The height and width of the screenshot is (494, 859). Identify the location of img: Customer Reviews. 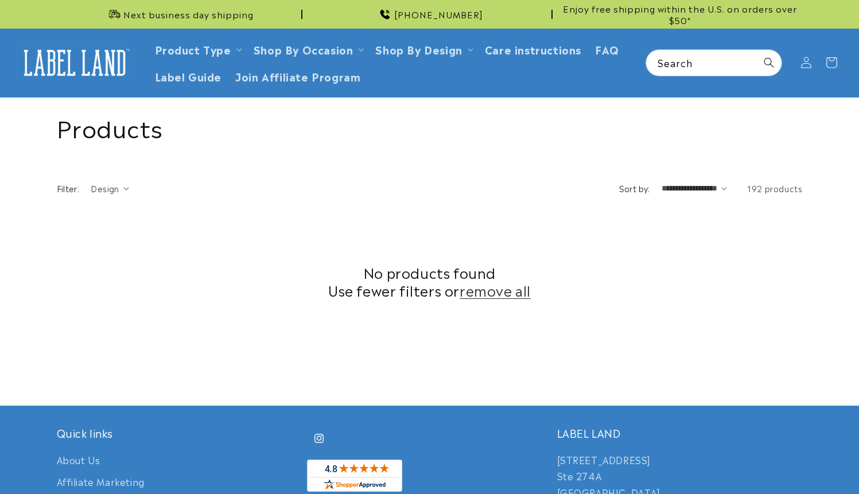
(355, 476).